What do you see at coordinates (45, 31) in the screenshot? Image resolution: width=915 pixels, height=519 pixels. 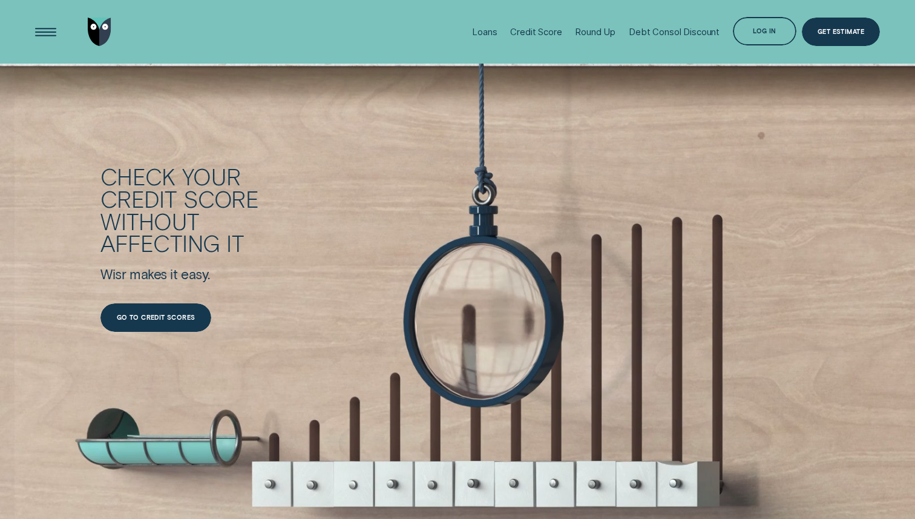 I see `button: Open Menu` at bounding box center [45, 31].